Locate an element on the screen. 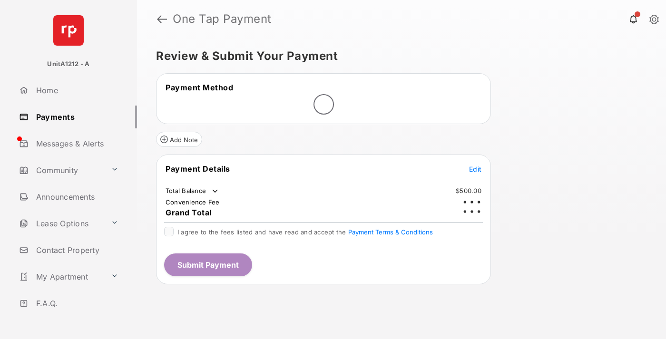 Image resolution: width=666 pixels, height=339 pixels. span: Payment Details is located at coordinates (198, 169).